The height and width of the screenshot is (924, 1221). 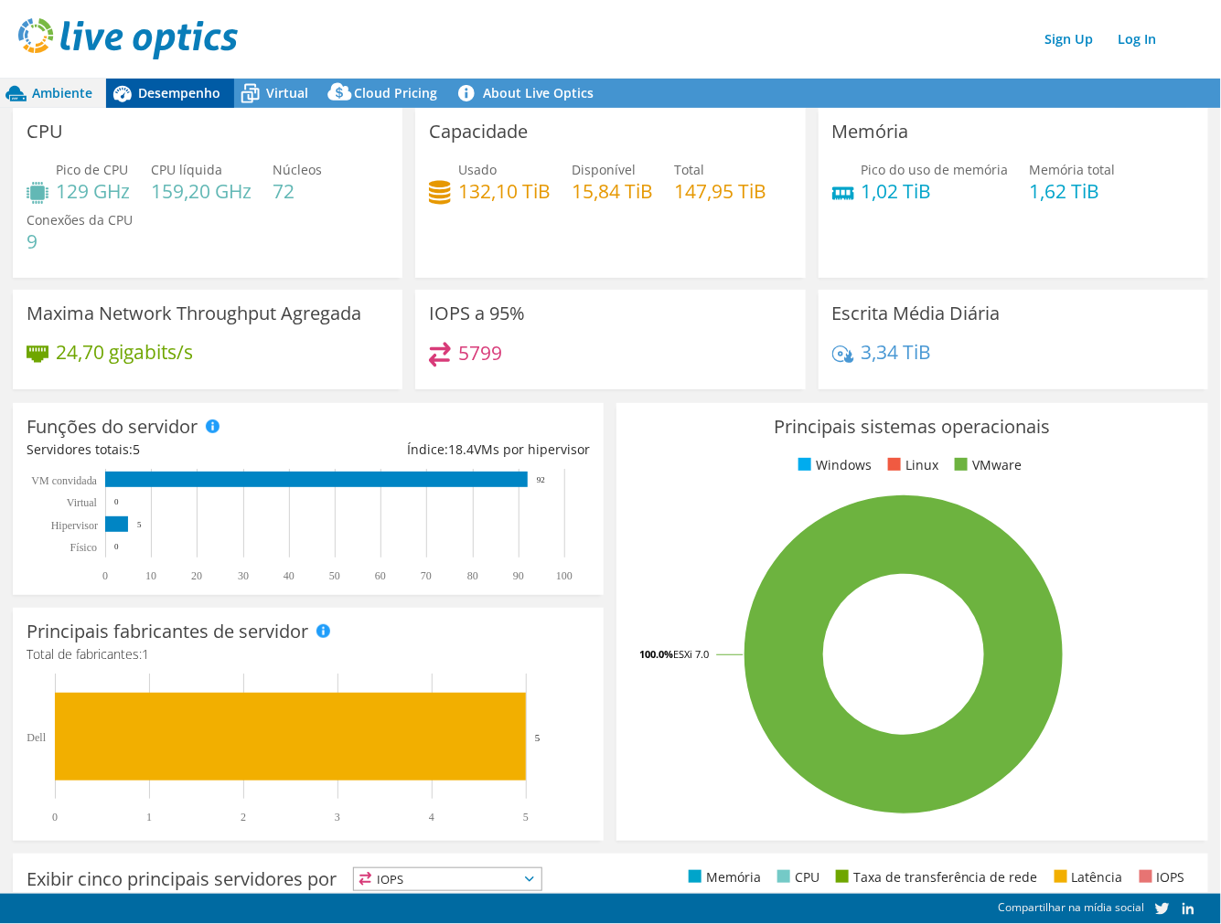 I want to click on h4: 1,02 TiB, so click(x=934, y=191).